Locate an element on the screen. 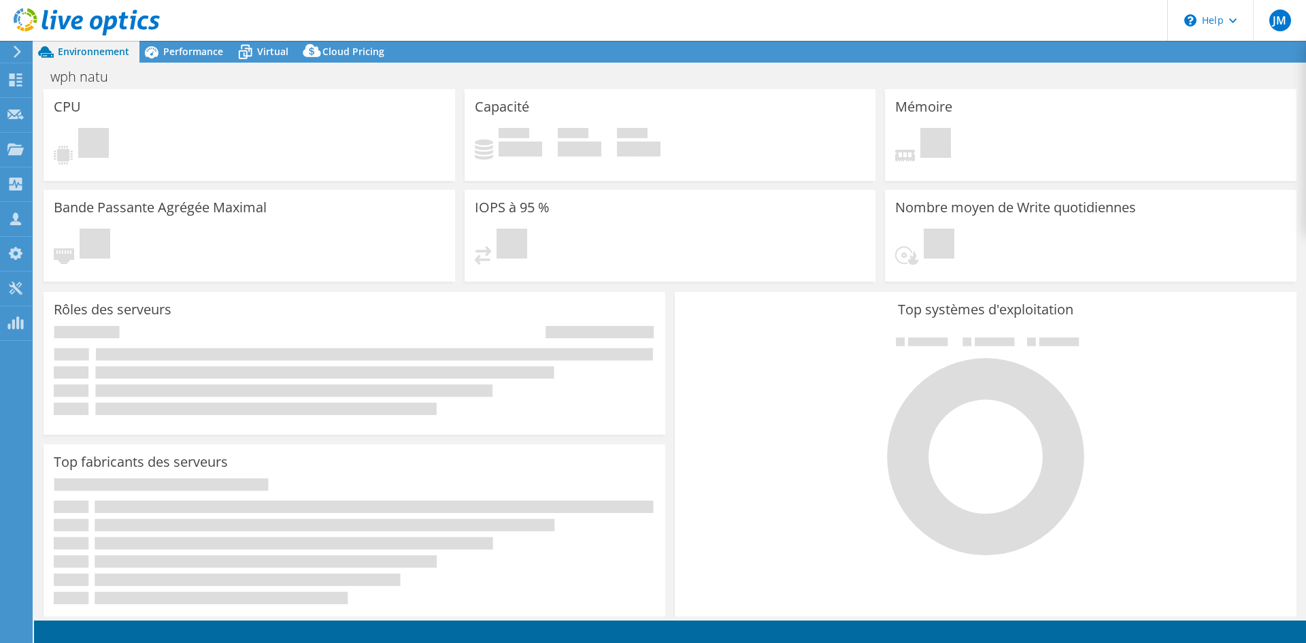 This screenshot has height=643, width=1306. h3: Top fabricants des serveurs is located at coordinates (141, 462).